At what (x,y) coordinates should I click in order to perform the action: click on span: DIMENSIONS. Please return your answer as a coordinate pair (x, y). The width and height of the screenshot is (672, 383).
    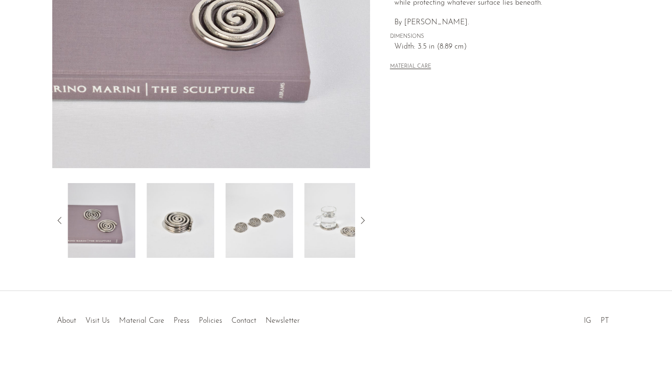
    Looking at the image, I should click on (495, 37).